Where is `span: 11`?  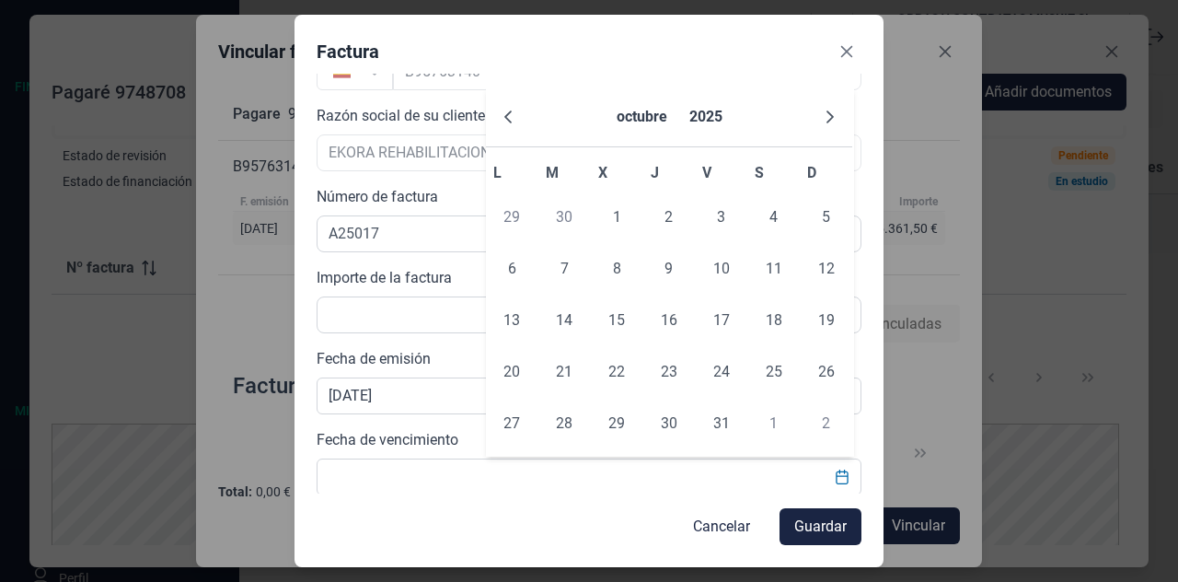
span: 11 is located at coordinates (774, 269).